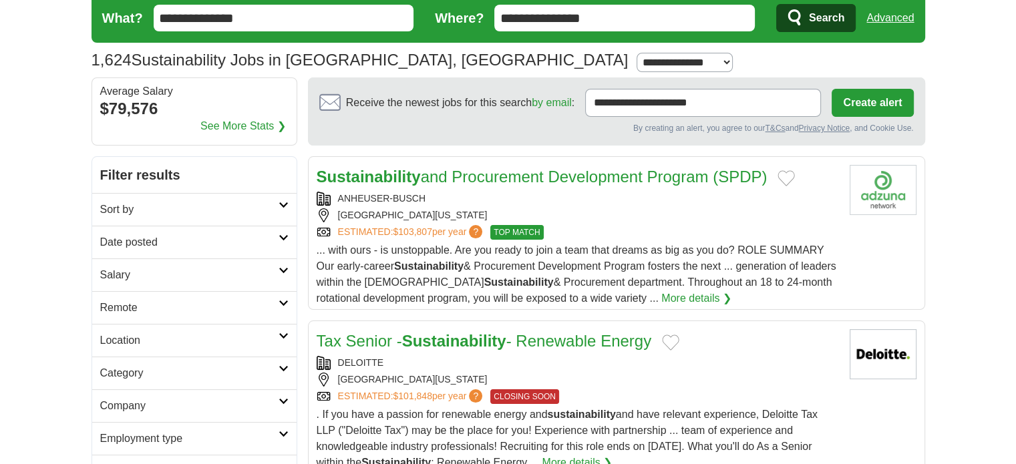  What do you see at coordinates (194, 438) in the screenshot?
I see `a: Employment type` at bounding box center [194, 438].